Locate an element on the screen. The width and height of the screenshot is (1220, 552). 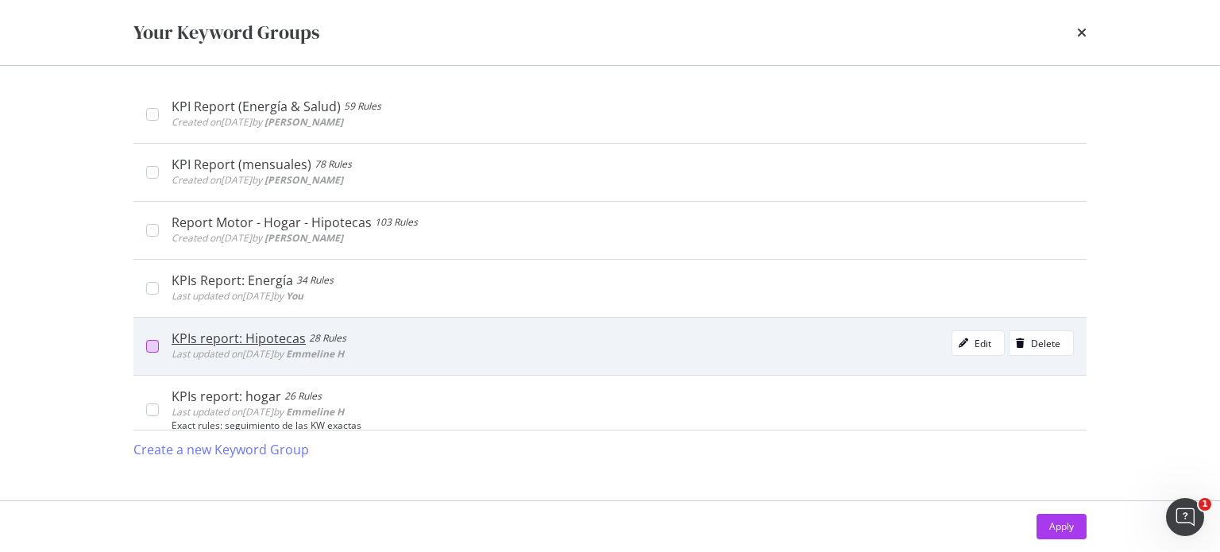
button: Apply is located at coordinates (1062, 527).